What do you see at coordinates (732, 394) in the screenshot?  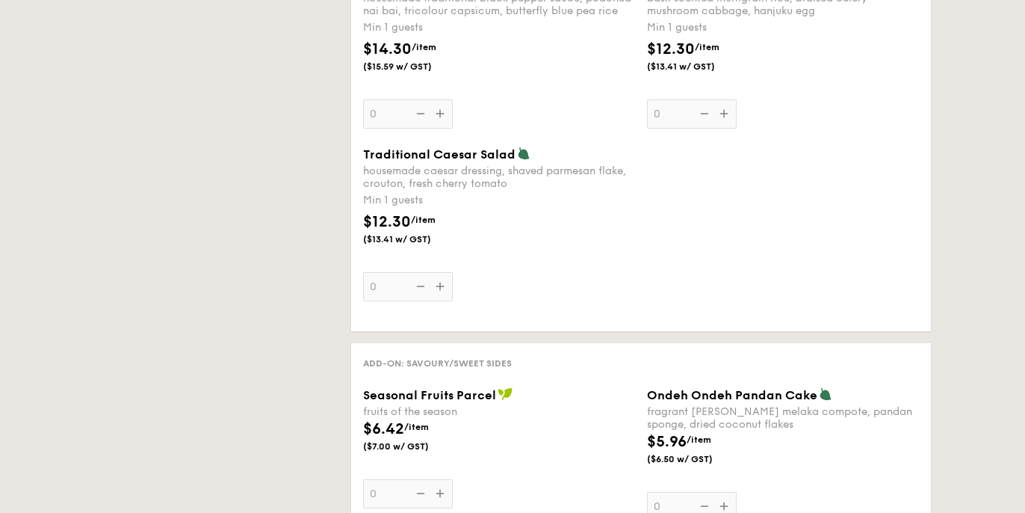 I see `span: Ondeh Ondeh Pandan Cake` at bounding box center [732, 394].